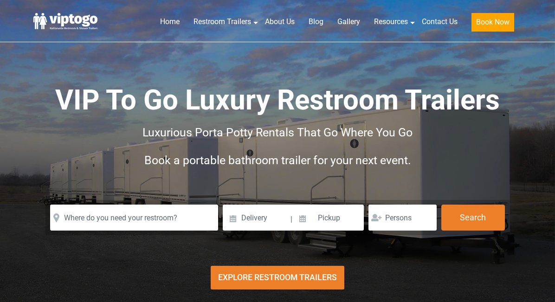 The height and width of the screenshot is (302, 555). What do you see at coordinates (280, 22) in the screenshot?
I see `a: About Us` at bounding box center [280, 22].